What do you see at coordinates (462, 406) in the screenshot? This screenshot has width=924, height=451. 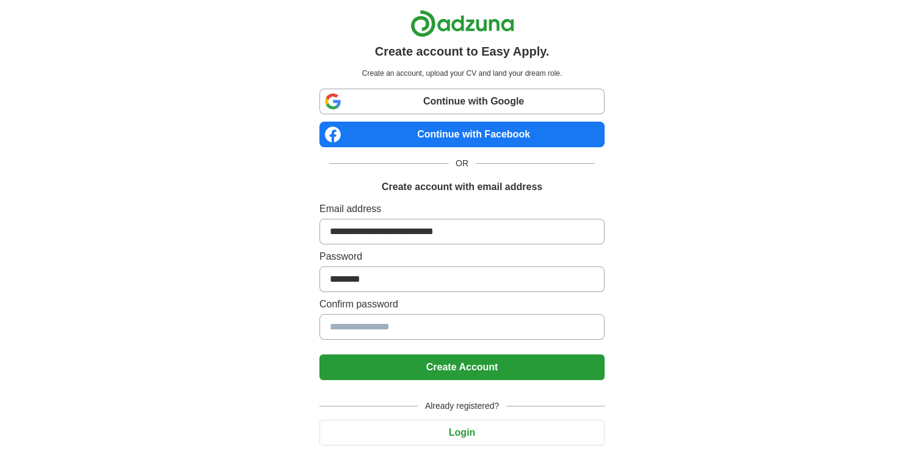 I see `span: Already registered?` at bounding box center [462, 406].